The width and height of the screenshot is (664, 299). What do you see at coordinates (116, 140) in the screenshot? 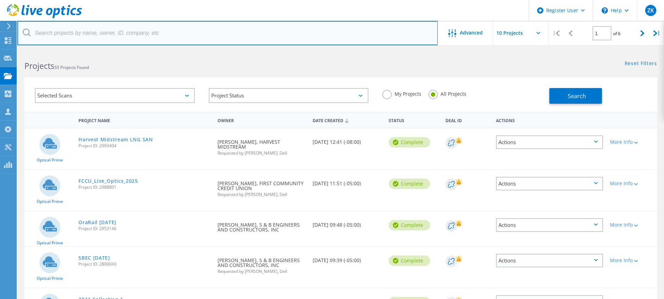
I see `a: Harvest Midstream LNG SAN` at bounding box center [116, 140].